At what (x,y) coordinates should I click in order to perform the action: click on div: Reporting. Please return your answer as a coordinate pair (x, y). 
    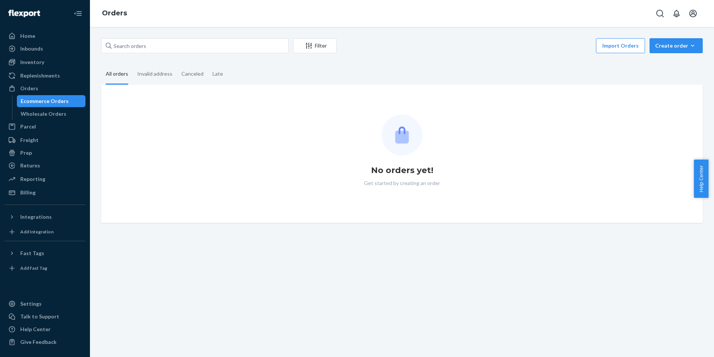
    Looking at the image, I should click on (33, 179).